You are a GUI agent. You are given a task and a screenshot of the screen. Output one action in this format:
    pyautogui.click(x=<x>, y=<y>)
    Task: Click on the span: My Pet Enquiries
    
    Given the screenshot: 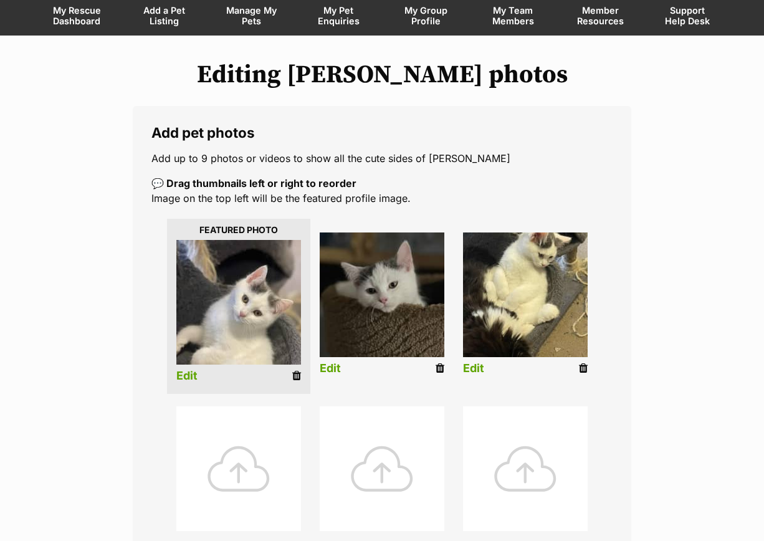 What is the action you would take?
    pyautogui.click(x=338, y=16)
    